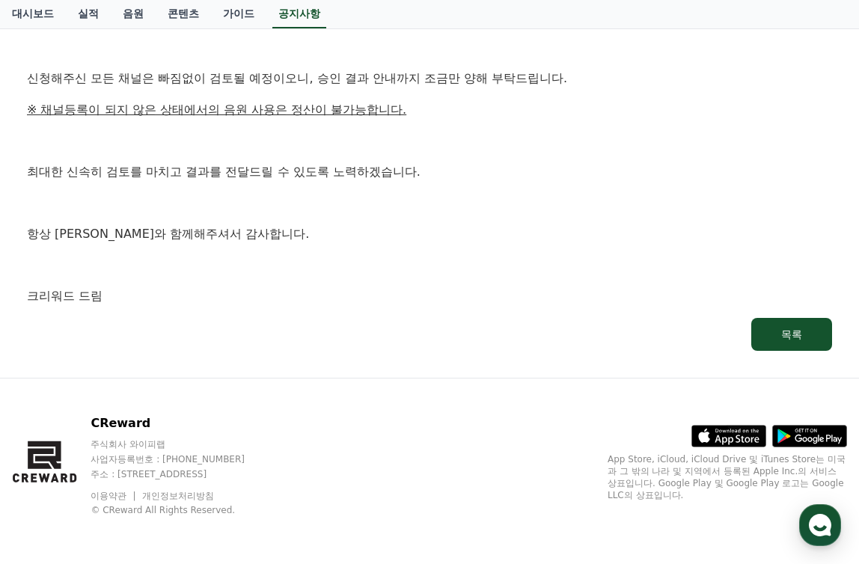 This screenshot has height=564, width=859. I want to click on span: 설정, so click(240, 468).